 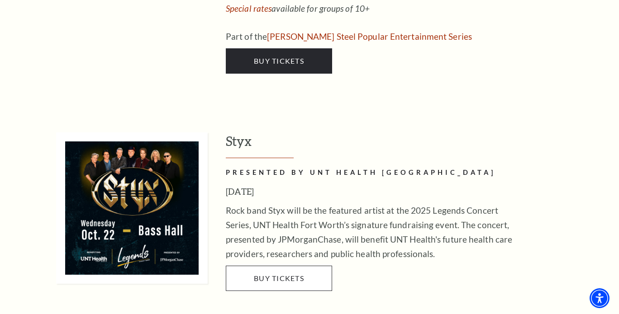 I want to click on div: Accessibility Menu, so click(x=599, y=298).